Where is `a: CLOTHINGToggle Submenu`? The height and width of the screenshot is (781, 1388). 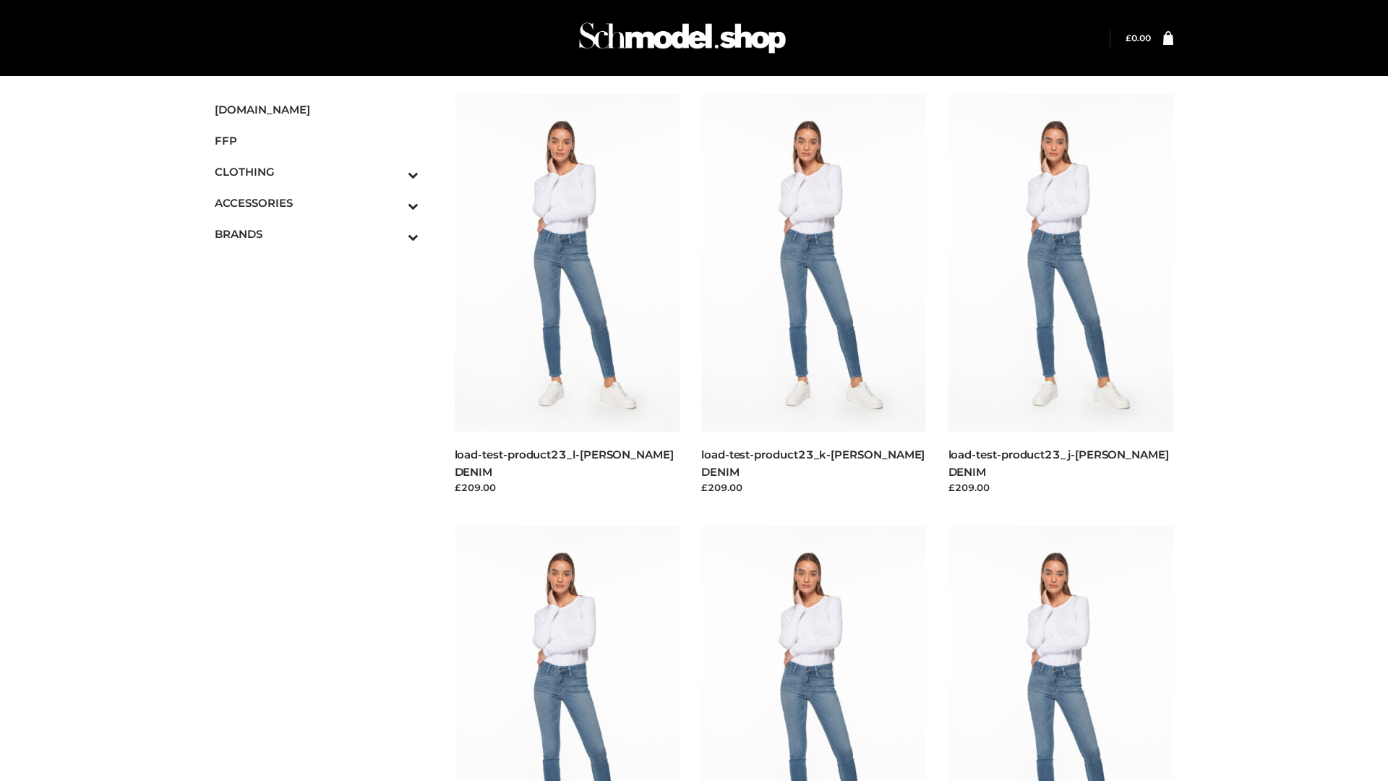 a: CLOTHINGToggle Submenu is located at coordinates (317, 171).